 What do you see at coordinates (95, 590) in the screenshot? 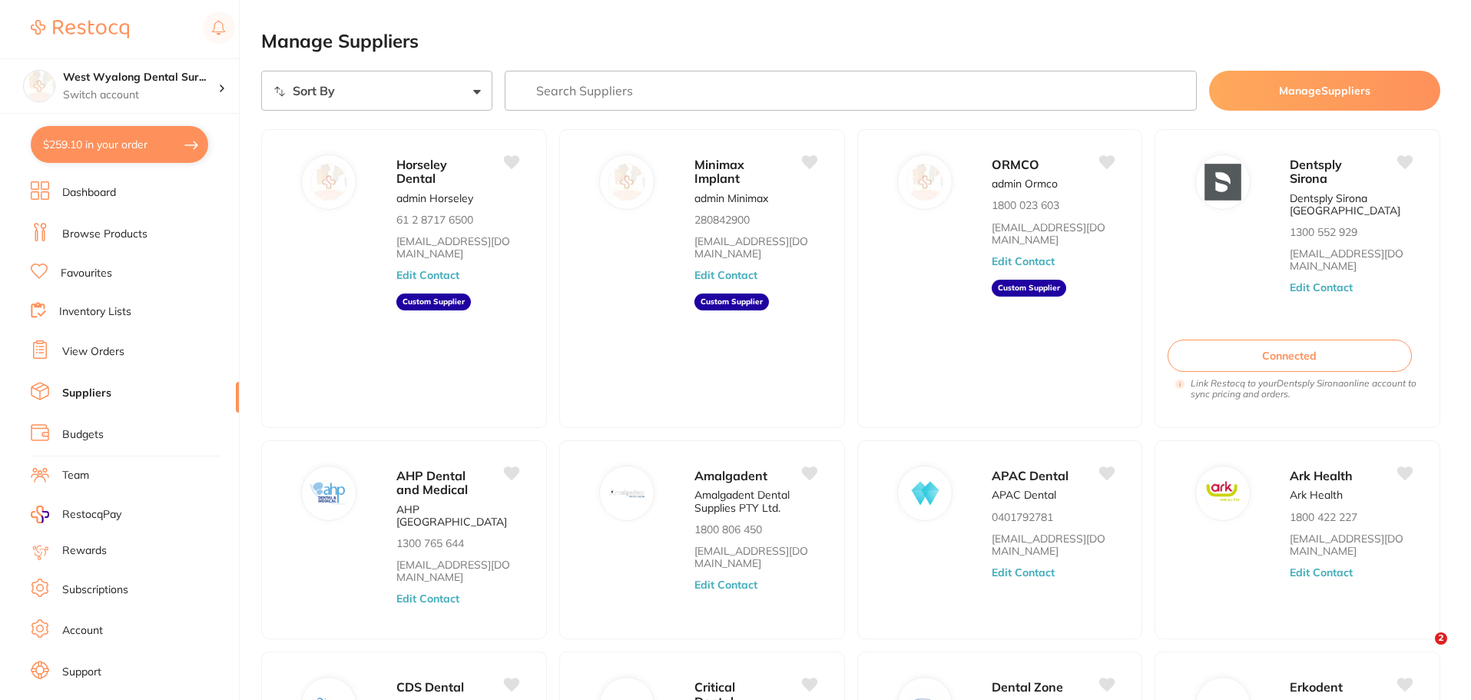
I see `a: Subscriptions` at bounding box center [95, 590].